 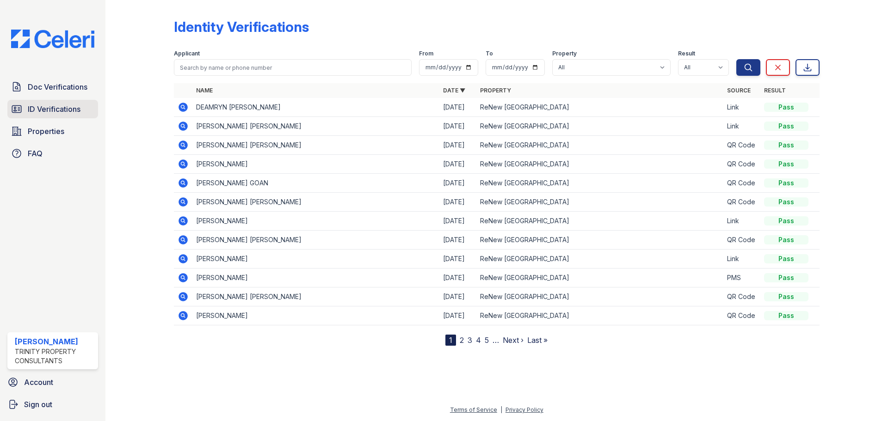 What do you see at coordinates (241, 27) in the screenshot?
I see `div: Identity Verifications` at bounding box center [241, 27].